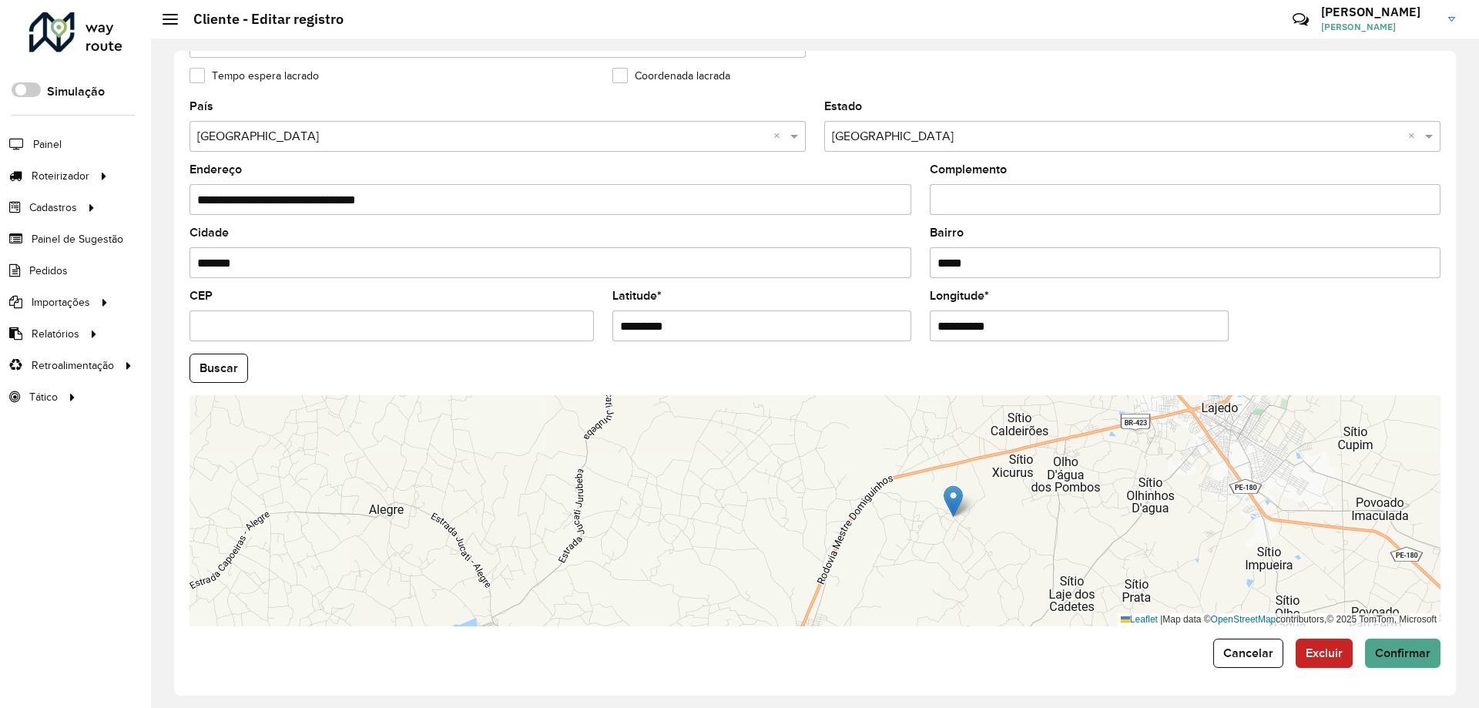 The height and width of the screenshot is (708, 1479). I want to click on span: Painel, so click(47, 144).